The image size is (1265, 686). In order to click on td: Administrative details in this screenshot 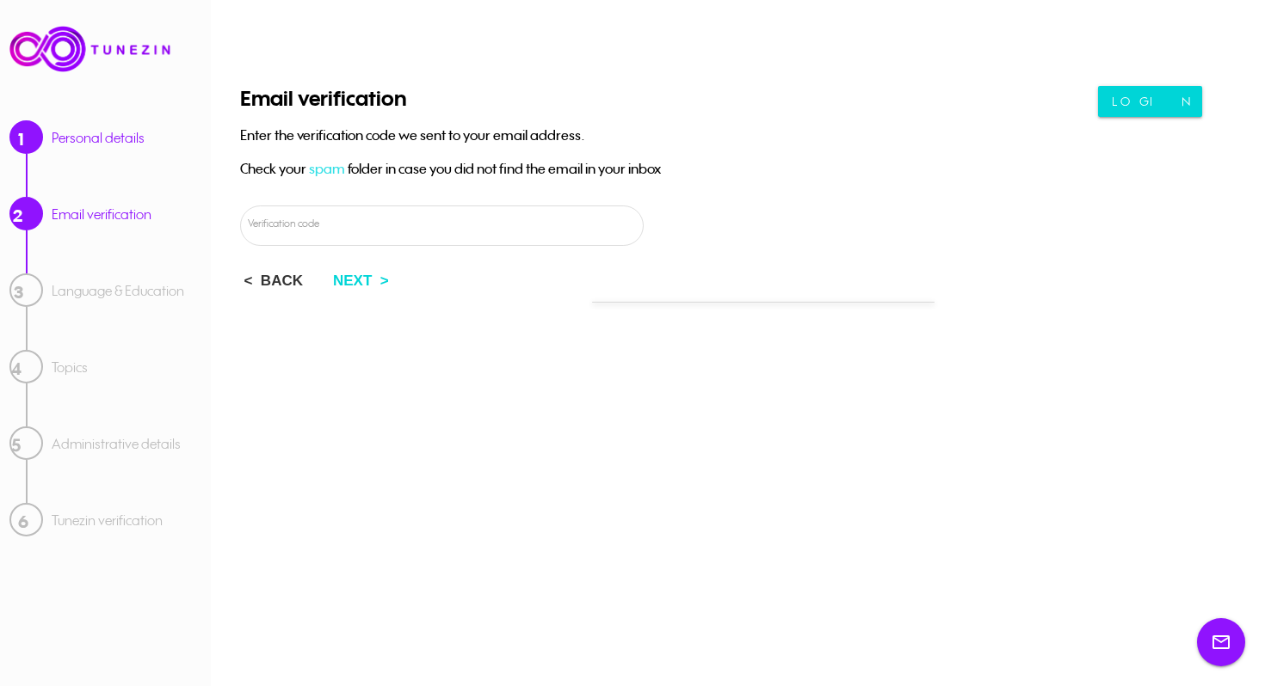, I will do `click(112, 443)`.